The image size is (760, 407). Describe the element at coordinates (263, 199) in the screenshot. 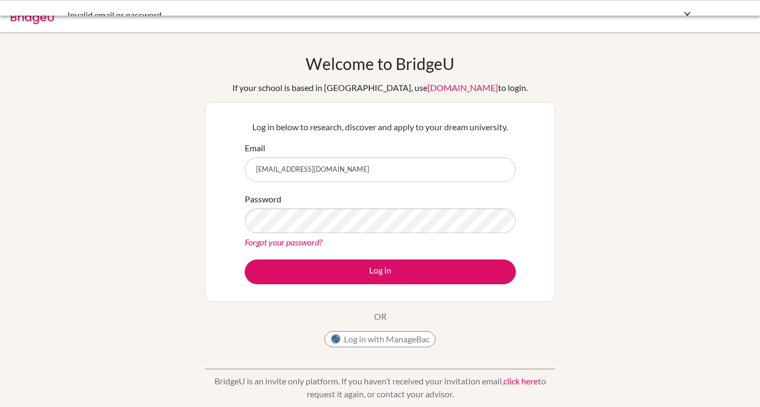

I see `label: Password` at that location.